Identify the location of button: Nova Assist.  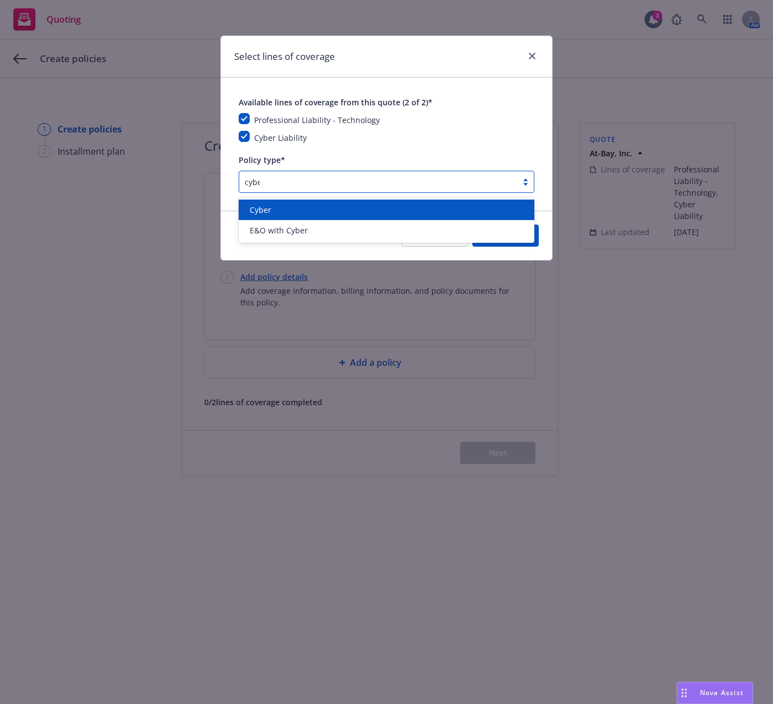
(715, 693).